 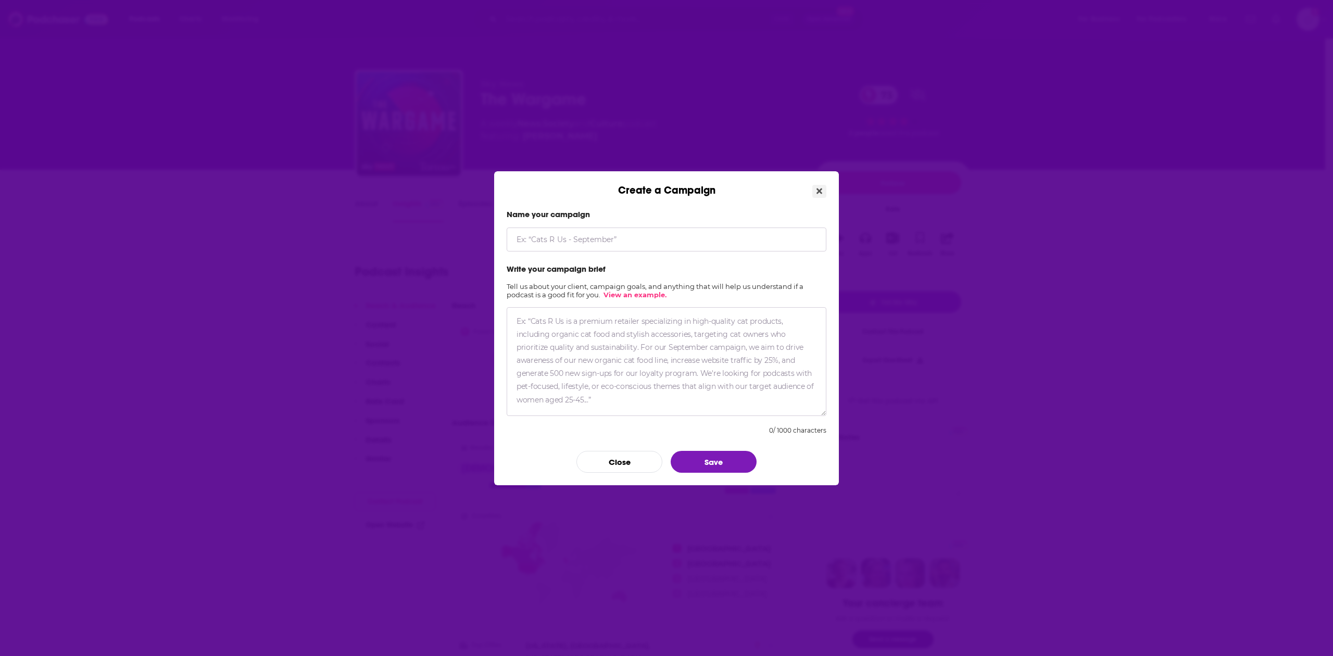 What do you see at coordinates (798, 430) in the screenshot?
I see `div: 0 / 1000 characters` at bounding box center [798, 430].